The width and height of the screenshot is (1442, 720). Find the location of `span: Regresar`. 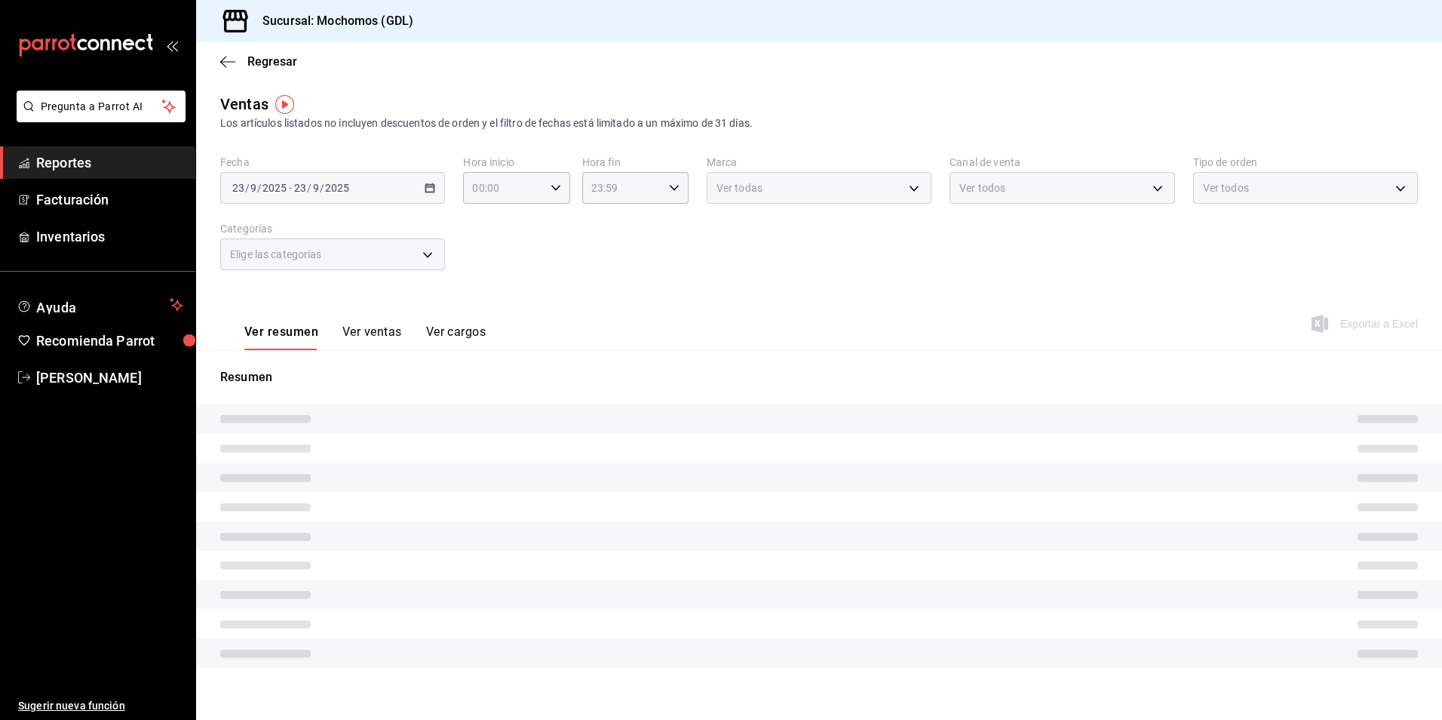

span: Regresar is located at coordinates (272, 61).